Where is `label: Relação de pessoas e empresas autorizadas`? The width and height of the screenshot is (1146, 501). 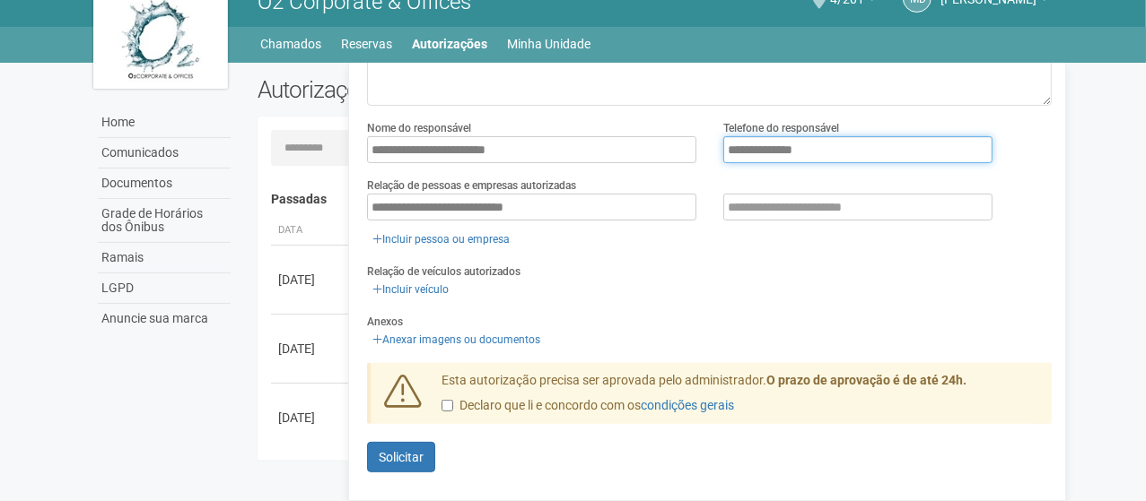
label: Relação de pessoas e empresas autorizadas is located at coordinates (471, 186).